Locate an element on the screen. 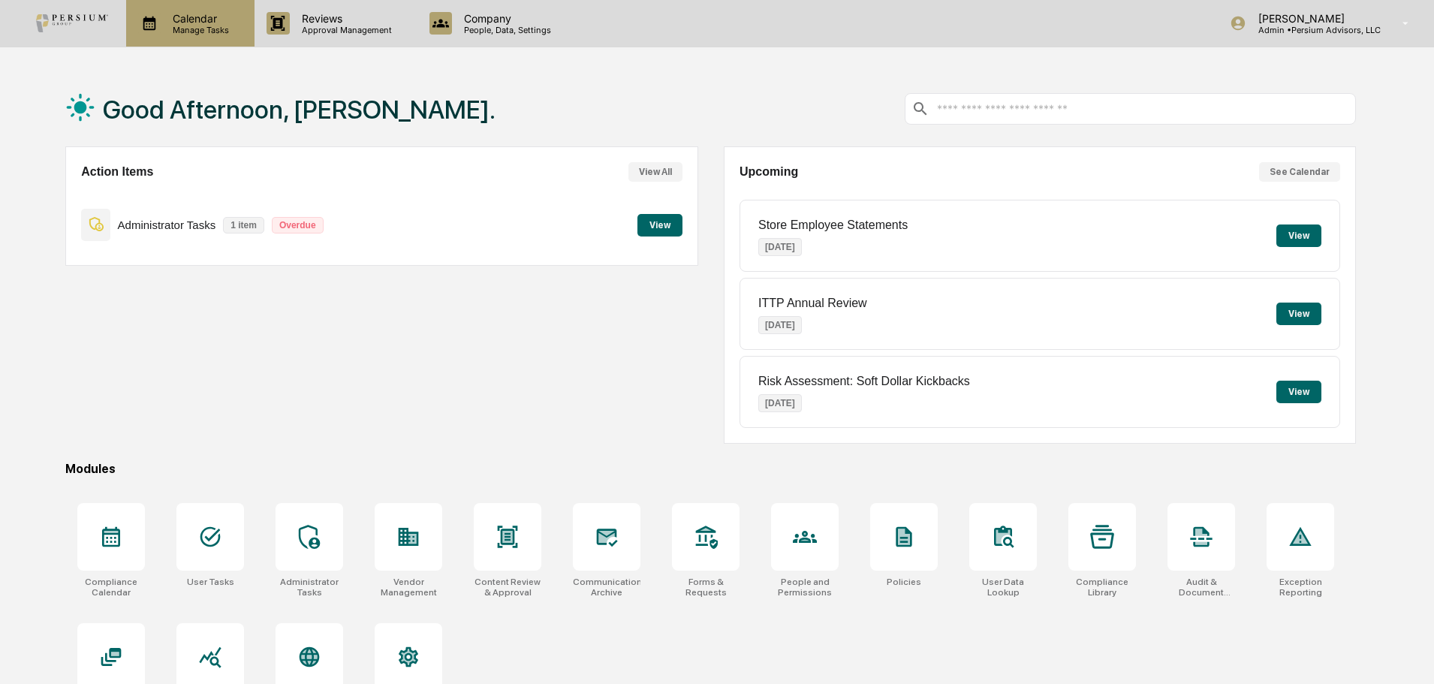 The height and width of the screenshot is (684, 1434). div: Compliance Library is located at coordinates (1102, 587).